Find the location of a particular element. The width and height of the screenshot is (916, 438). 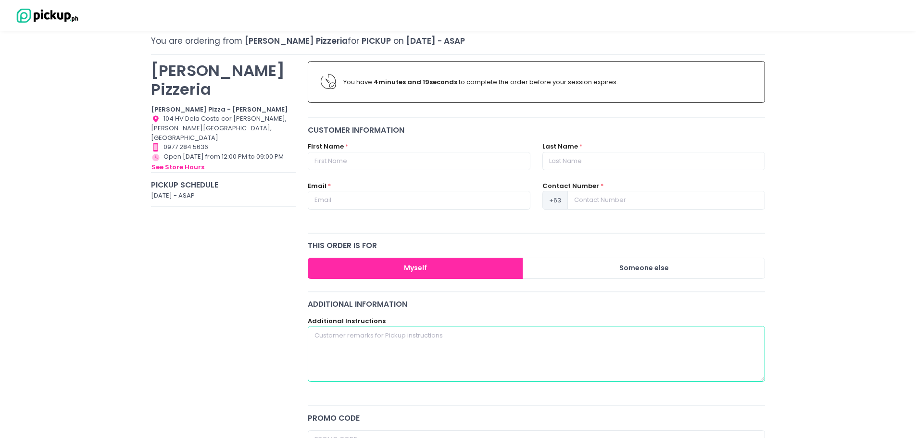

input: Email is located at coordinates (419, 200).